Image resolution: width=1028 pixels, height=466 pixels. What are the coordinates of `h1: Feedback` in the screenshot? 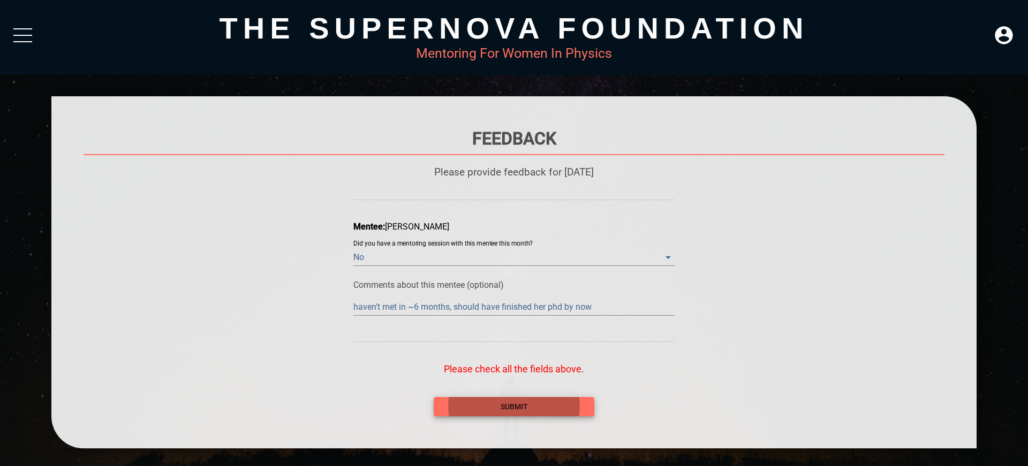 It's located at (514, 139).